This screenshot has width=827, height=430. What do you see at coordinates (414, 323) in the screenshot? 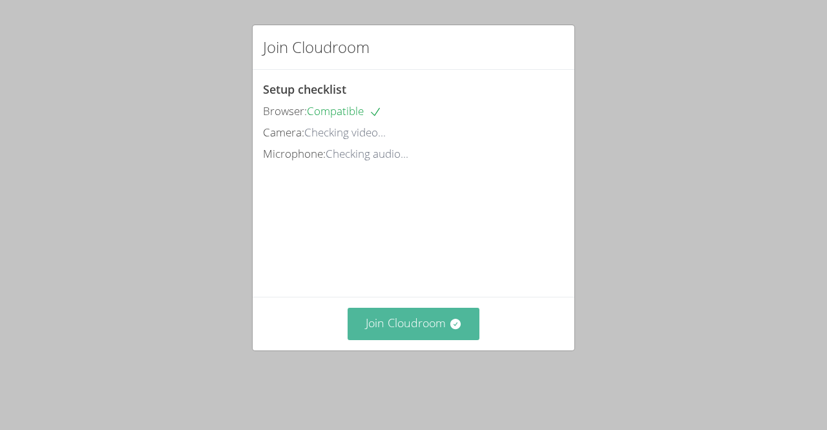
I see `button: Join Cloudroom` at bounding box center [414, 323].